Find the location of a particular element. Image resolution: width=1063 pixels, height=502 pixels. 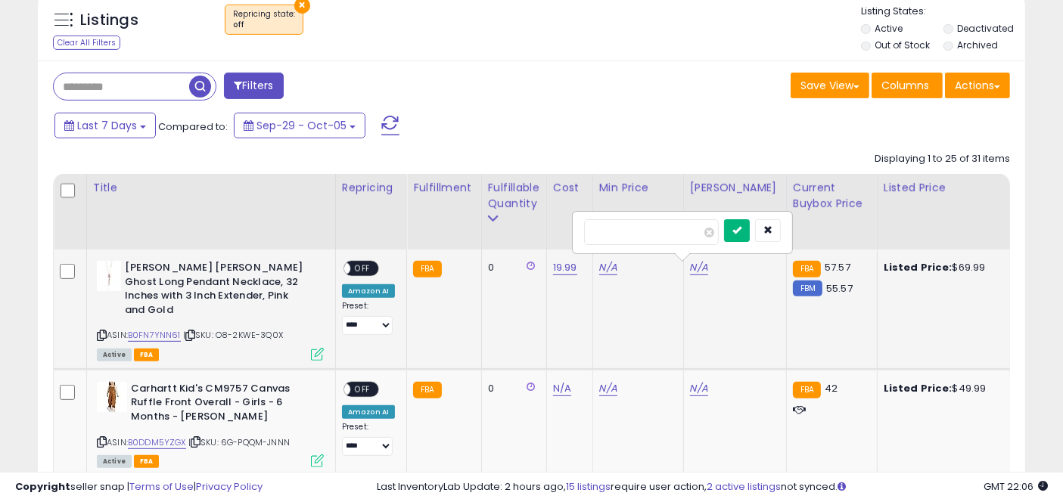

span: | SKU: 6G-PQQM-JNNN is located at coordinates (239, 443).